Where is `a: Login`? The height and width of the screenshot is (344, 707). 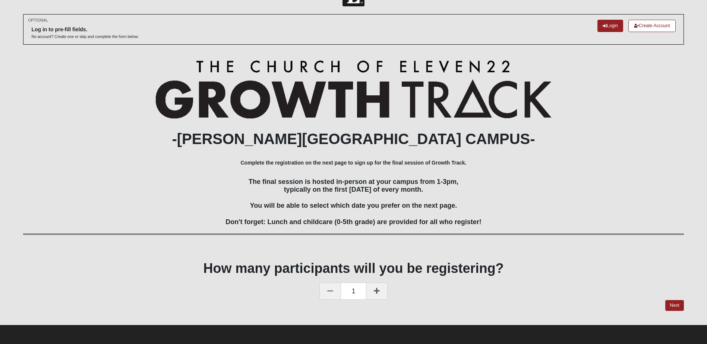
a: Login is located at coordinates (610, 26).